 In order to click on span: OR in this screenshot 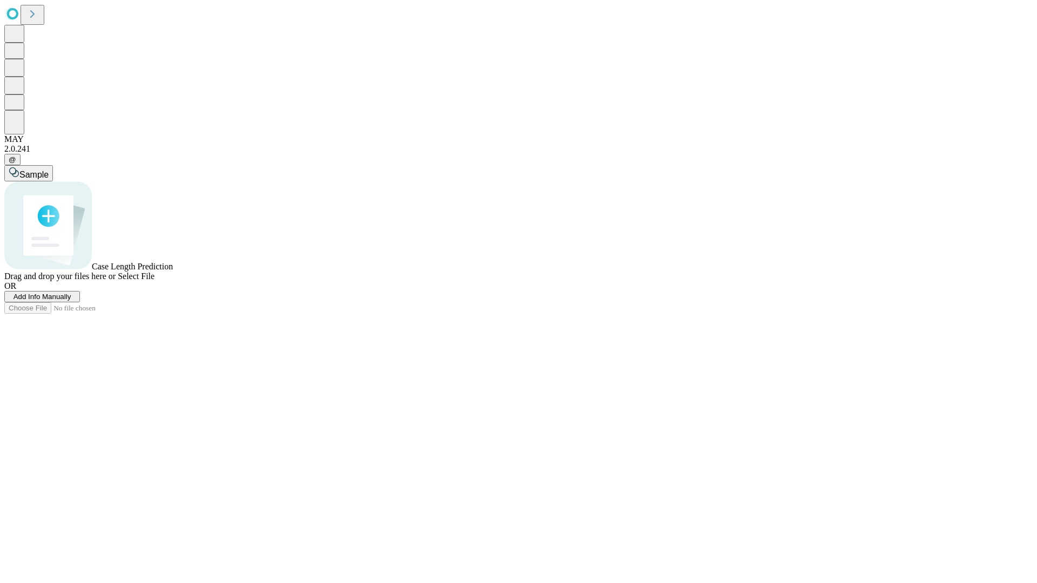, I will do `click(10, 286)`.